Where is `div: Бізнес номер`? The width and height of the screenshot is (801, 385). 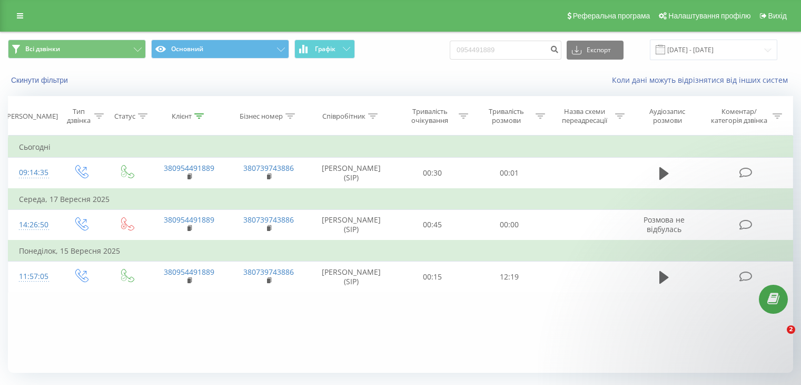
div: Бізнес номер is located at coordinates (261, 116).